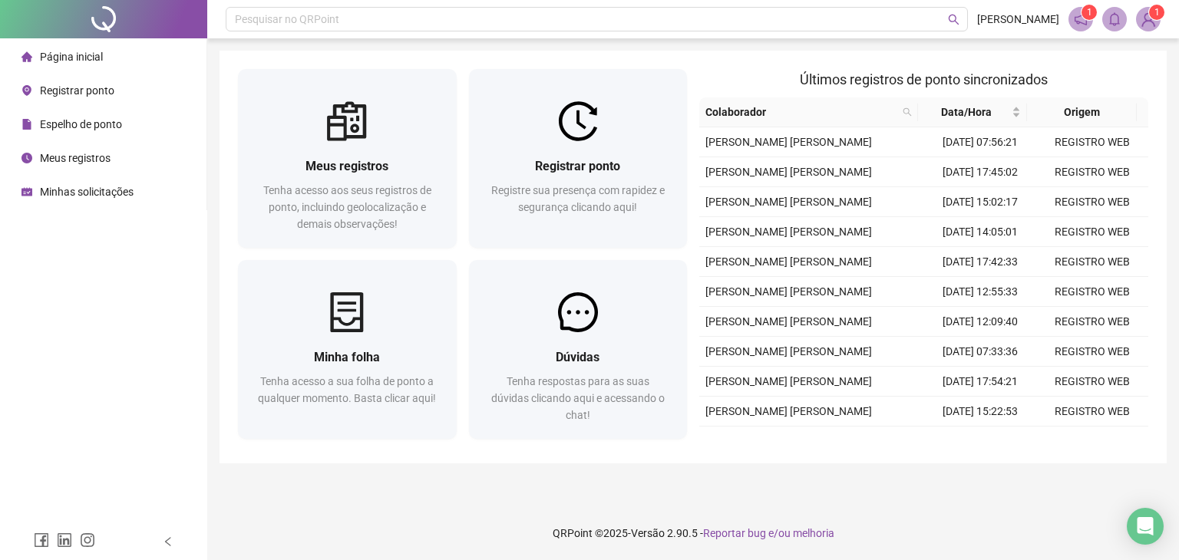 This screenshot has width=1179, height=560. What do you see at coordinates (578, 199) in the screenshot?
I see `span: Registre sua presença com rapidez e segurança clicando aqui!` at bounding box center [578, 199].